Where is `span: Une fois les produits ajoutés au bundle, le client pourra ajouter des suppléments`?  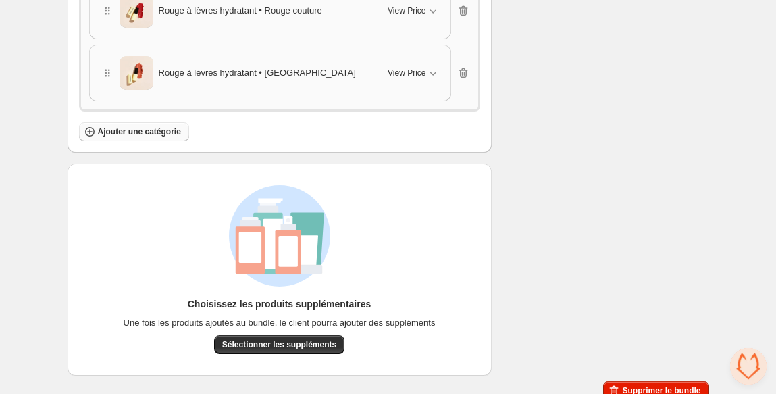 span: Une fois les produits ajoutés au bundle, le client pourra ajouter des suppléments is located at coordinates (280, 323).